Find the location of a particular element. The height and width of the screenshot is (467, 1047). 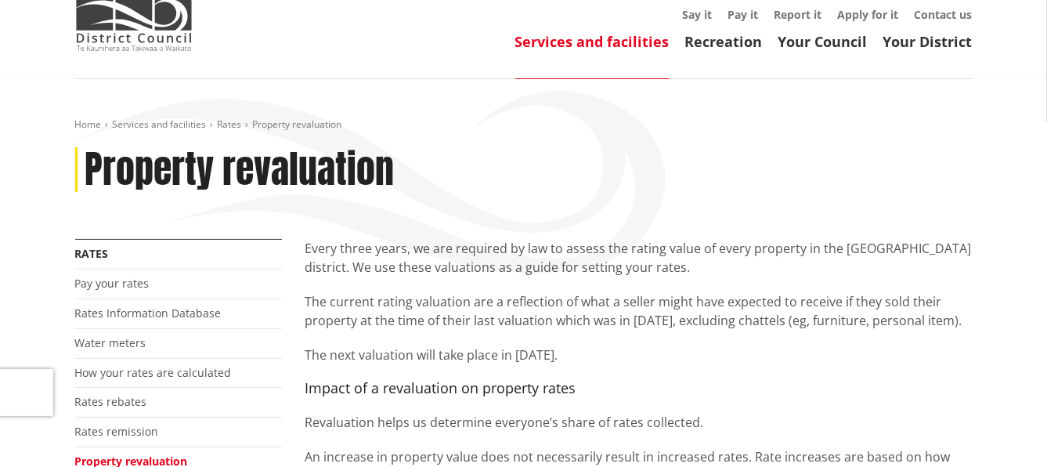

p: Every three years, we are required by law to assess the rating value of every property in the [GE... is located at coordinates (639, 258).